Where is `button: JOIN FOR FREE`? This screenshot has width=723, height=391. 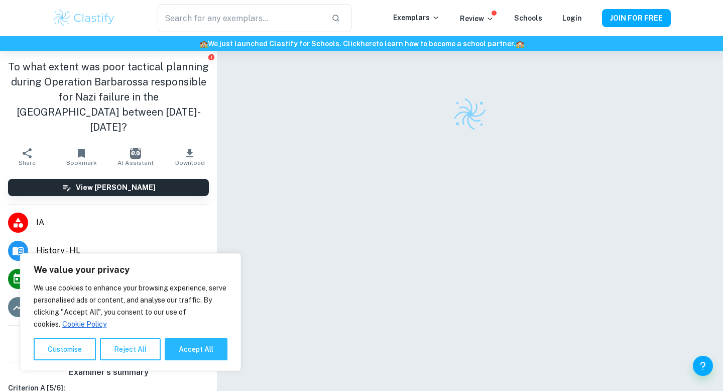 button: JOIN FOR FREE is located at coordinates (636, 18).